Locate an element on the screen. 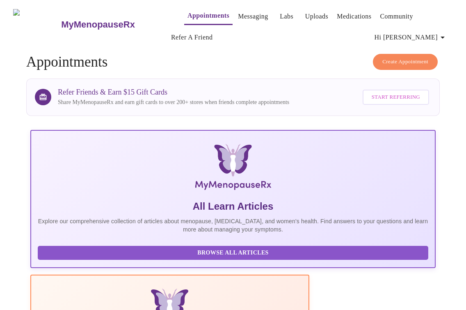 The image size is (466, 310). span: Browse All Articles is located at coordinates (233, 253).